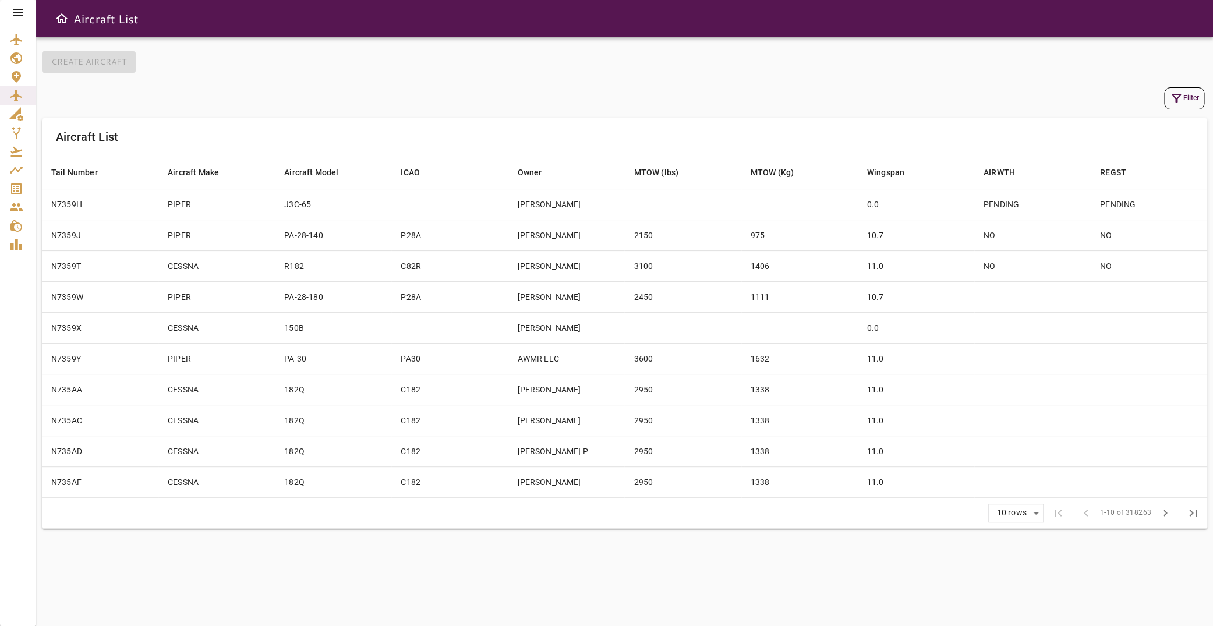 The image size is (1213, 626). What do you see at coordinates (663, 172) in the screenshot?
I see `span: MTOW (lbs)` at bounding box center [663, 172].